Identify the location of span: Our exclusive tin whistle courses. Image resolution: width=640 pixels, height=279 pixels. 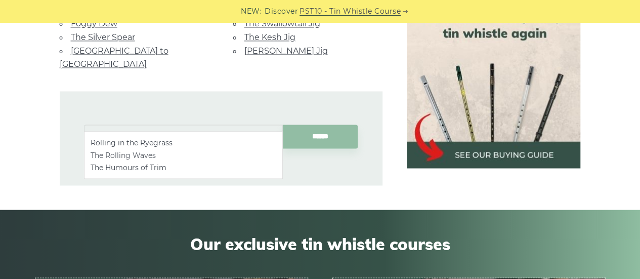
(320, 243).